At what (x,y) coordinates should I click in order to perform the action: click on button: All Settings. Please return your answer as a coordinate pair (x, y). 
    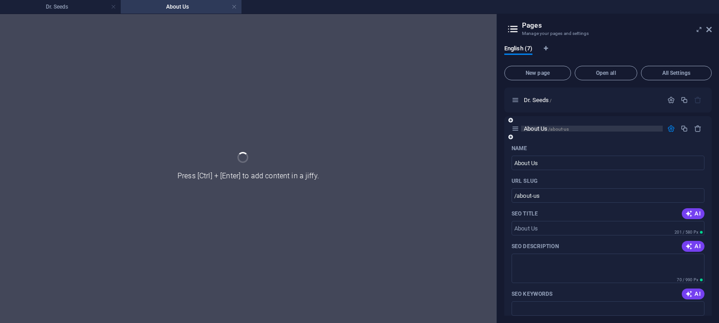
    Looking at the image, I should click on (676, 73).